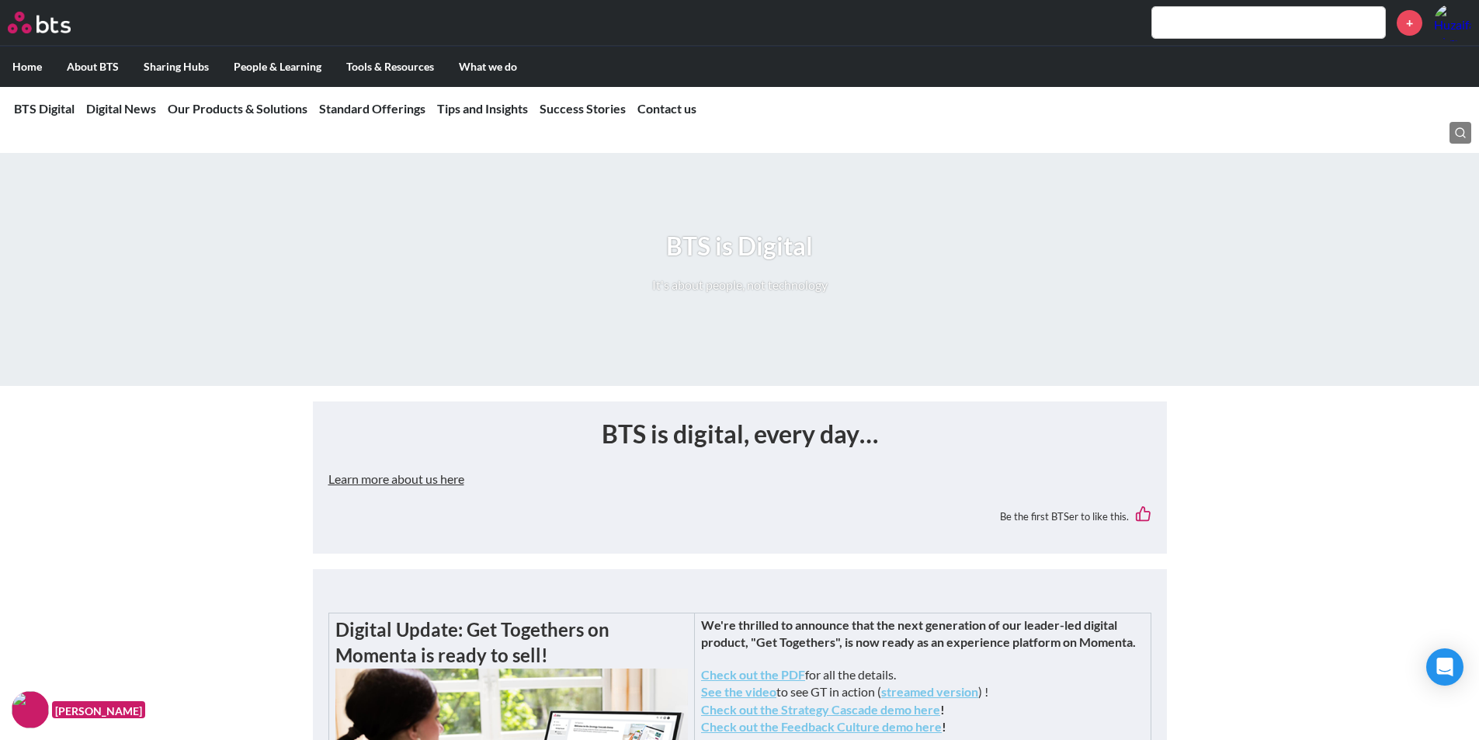  Describe the element at coordinates (821, 726) in the screenshot. I see `strong: Check out the Feedback Culture demo here` at that location.